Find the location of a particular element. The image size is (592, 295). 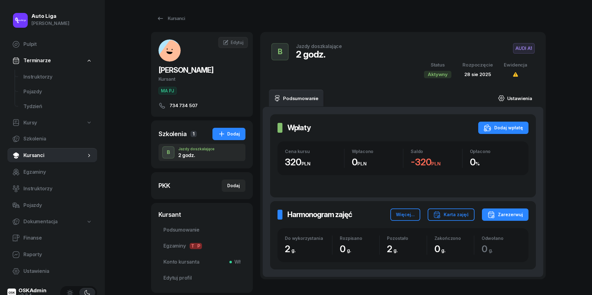

div: Karta zajęć is located at coordinates (451, 215).